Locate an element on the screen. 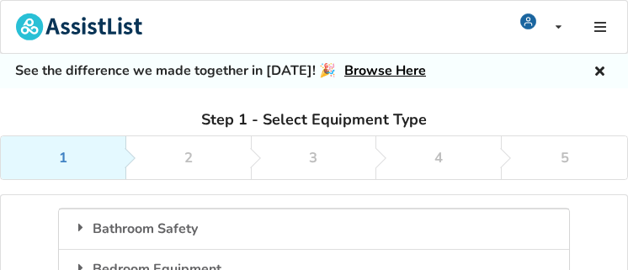  div: 1 is located at coordinates (63, 158).